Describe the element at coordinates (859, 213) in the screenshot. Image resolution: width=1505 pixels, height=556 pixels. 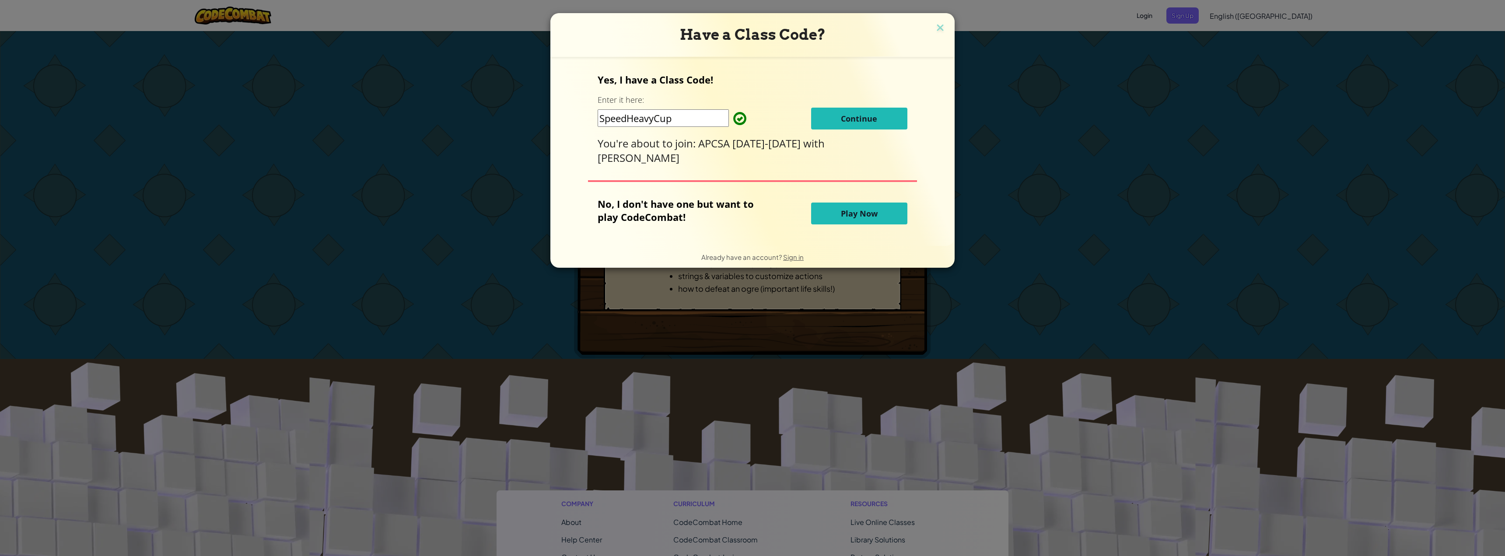
I see `button: Play Now` at that location.